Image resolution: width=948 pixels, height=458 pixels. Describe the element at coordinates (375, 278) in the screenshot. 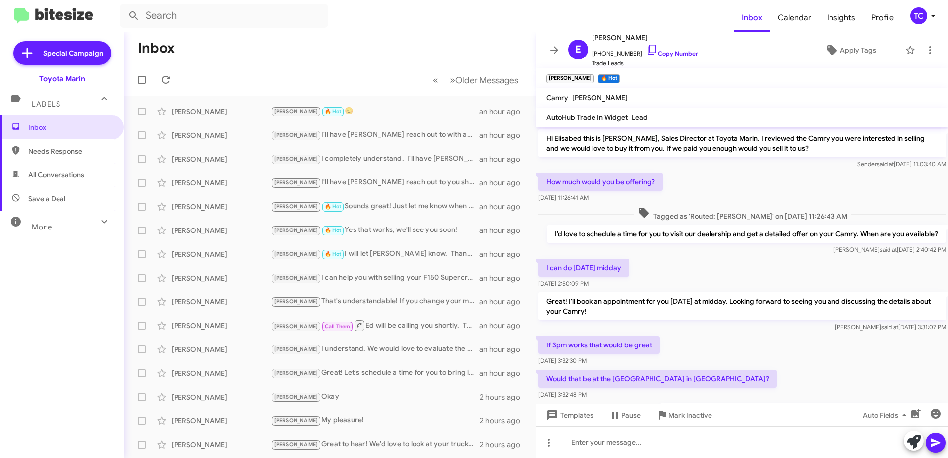

I see `div: I can help you with selling your F150 Supercrew Cab. Let’s schedule an appointment to discuss the...` at that location.